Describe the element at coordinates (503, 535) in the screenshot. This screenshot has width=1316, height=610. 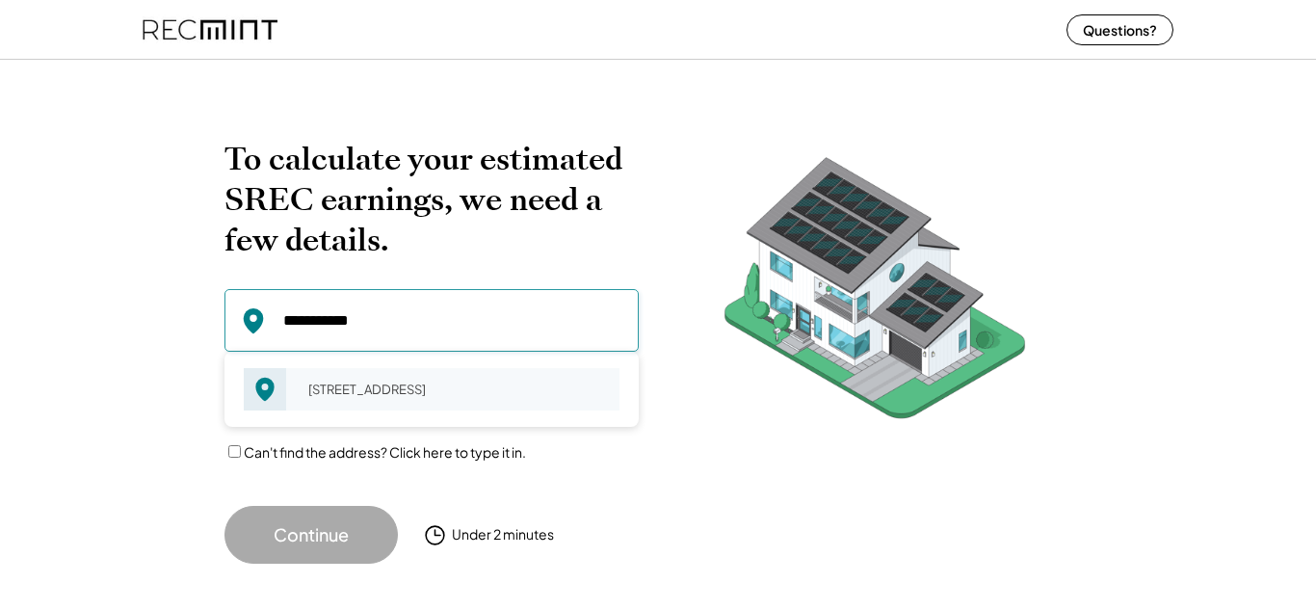
I see `div: Under 2 minutes` at that location.